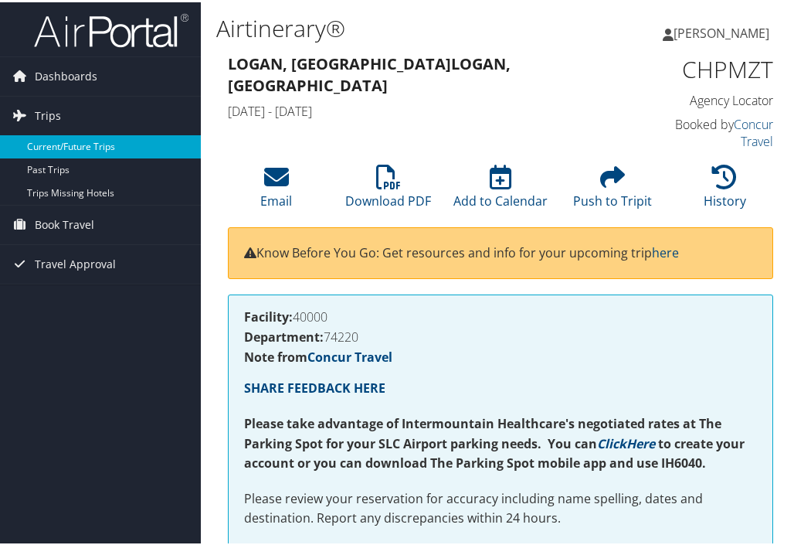 The height and width of the screenshot is (545, 794). Describe the element at coordinates (501, 506) in the screenshot. I see `p: Please review your reservation for accuracy including name spelling, dates and destination. Repor...` at that location.